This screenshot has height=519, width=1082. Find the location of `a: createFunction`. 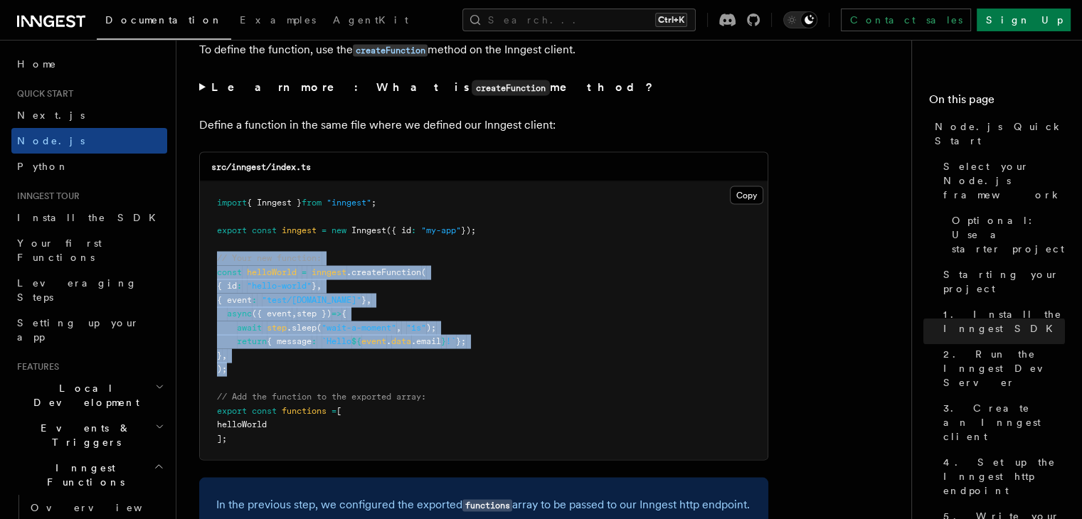

a: createFunction is located at coordinates (390, 49).